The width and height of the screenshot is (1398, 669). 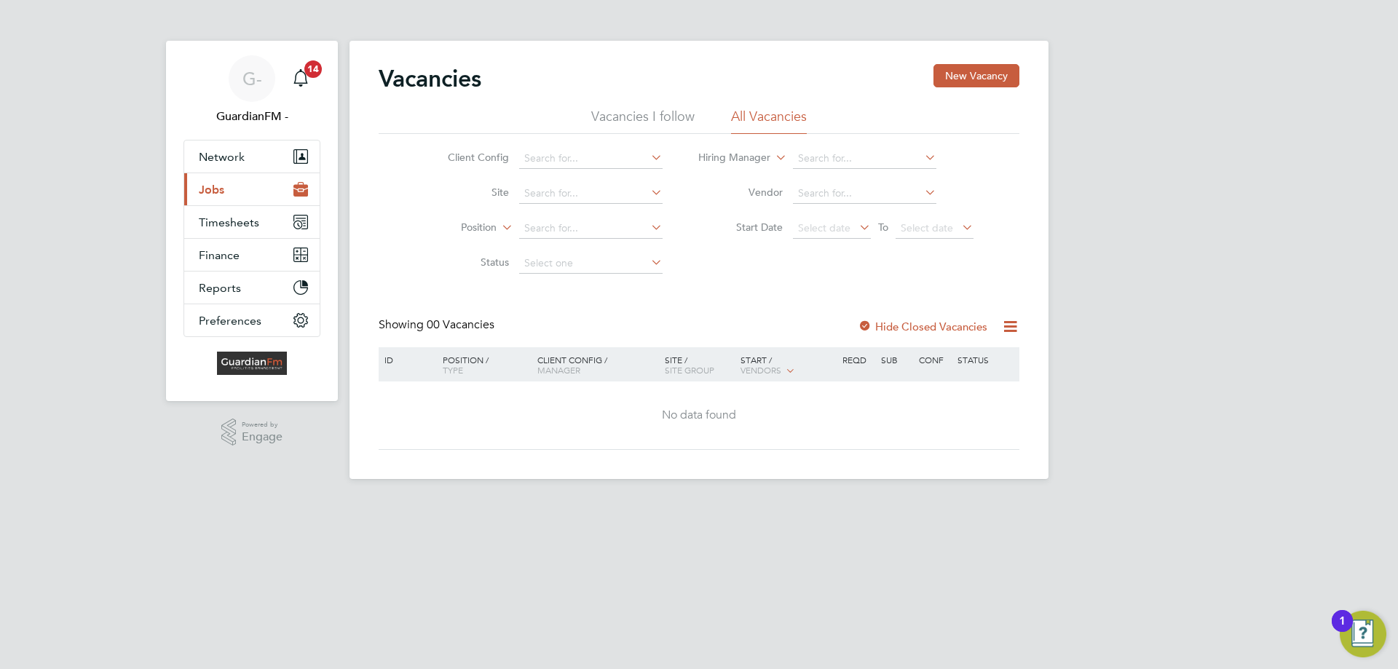 What do you see at coordinates (740, 227) in the screenshot?
I see `label: Start Date` at bounding box center [740, 227].